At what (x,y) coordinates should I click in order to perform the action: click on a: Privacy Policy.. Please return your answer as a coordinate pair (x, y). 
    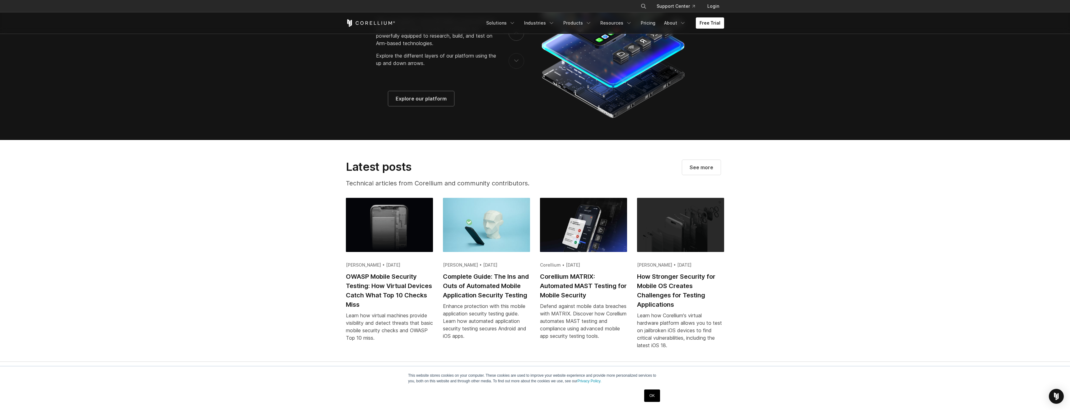
    Looking at the image, I should click on (589, 381).